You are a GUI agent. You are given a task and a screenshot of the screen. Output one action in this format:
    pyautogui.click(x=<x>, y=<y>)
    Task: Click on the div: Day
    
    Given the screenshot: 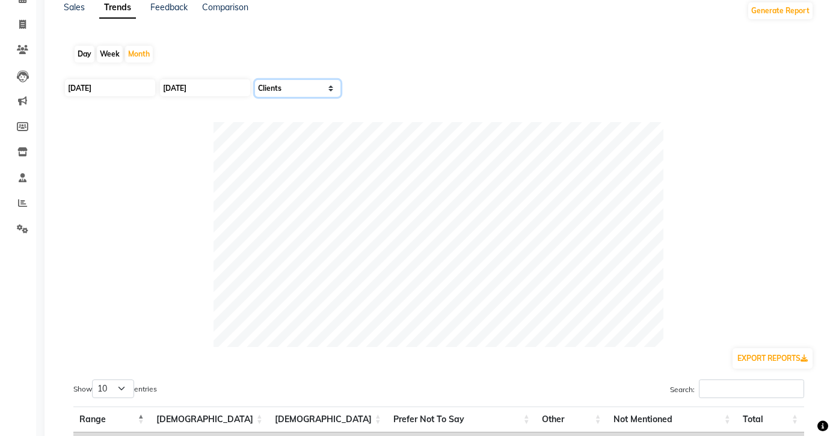 What is the action you would take?
    pyautogui.click(x=84, y=54)
    